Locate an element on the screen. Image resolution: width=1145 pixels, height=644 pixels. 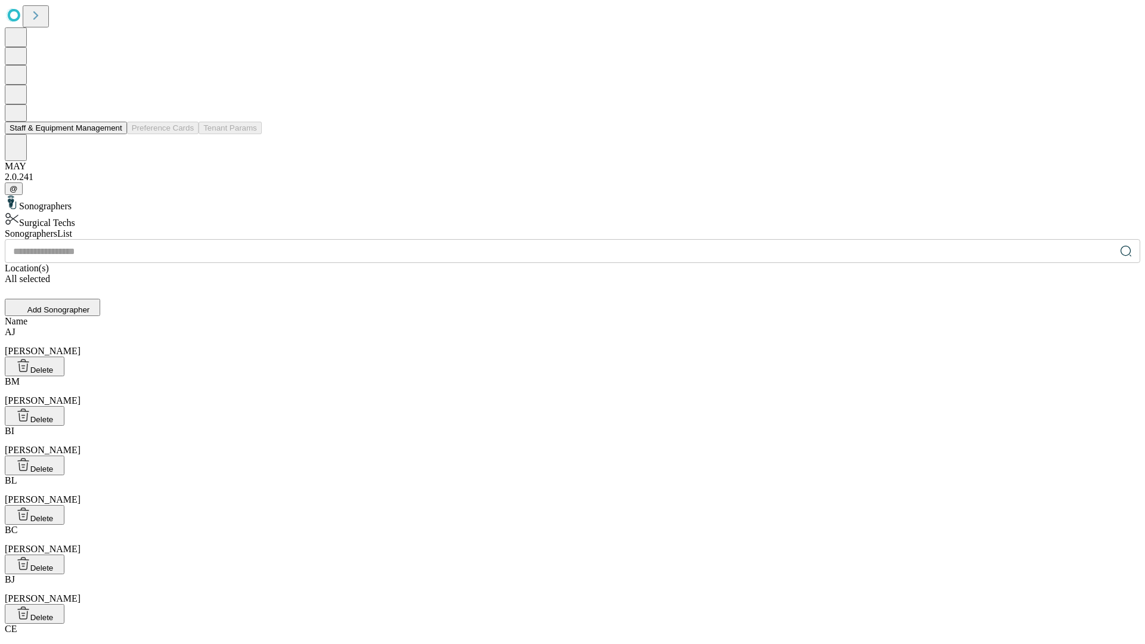
button: Staff & Equipment Management is located at coordinates (66, 128).